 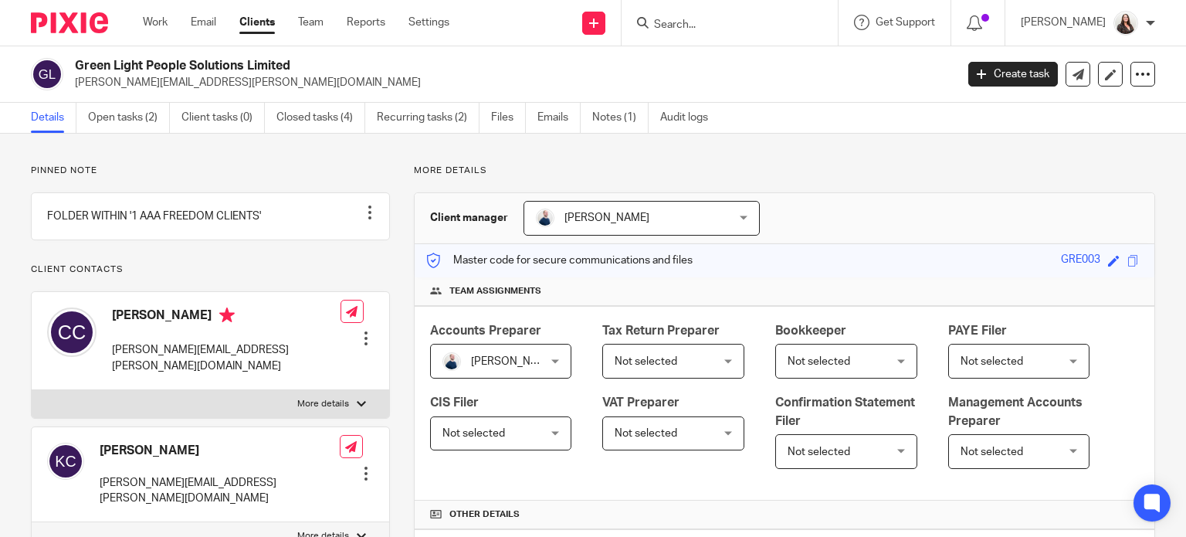 I want to click on a: Files, so click(x=508, y=117).